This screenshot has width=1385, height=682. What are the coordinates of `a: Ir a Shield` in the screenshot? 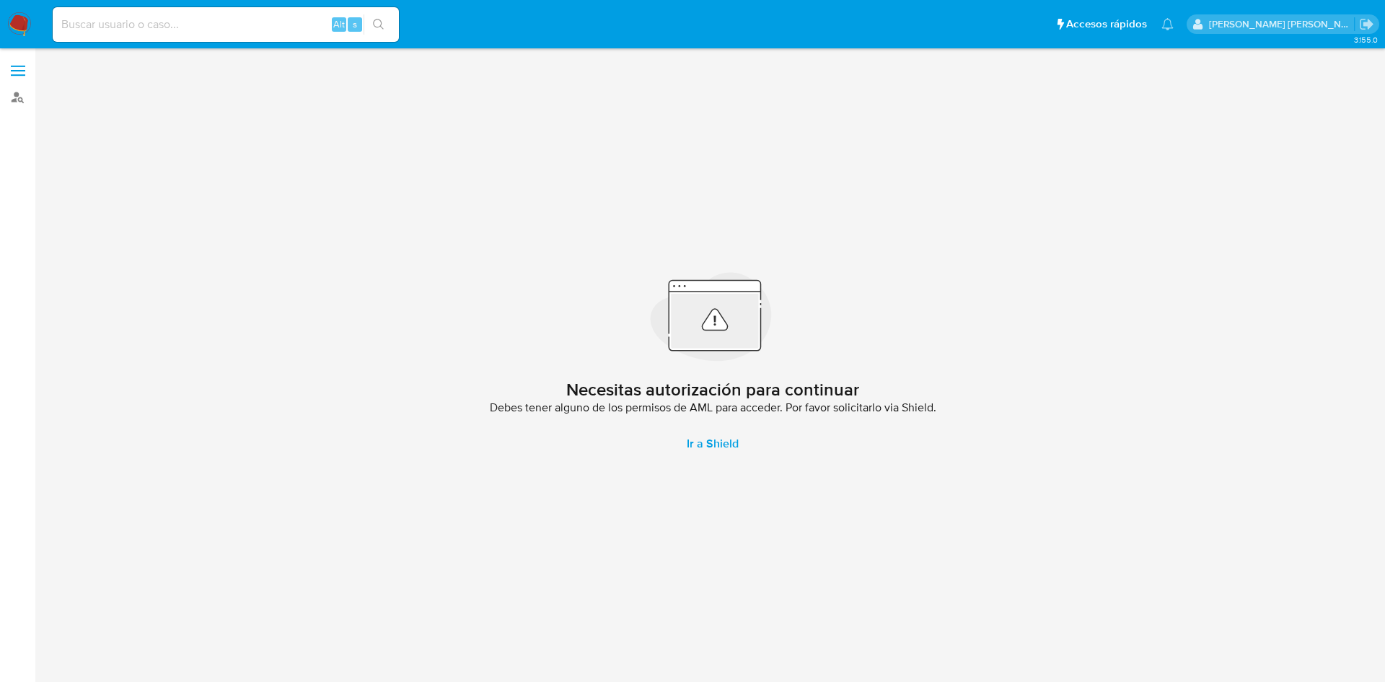 It's located at (713, 444).